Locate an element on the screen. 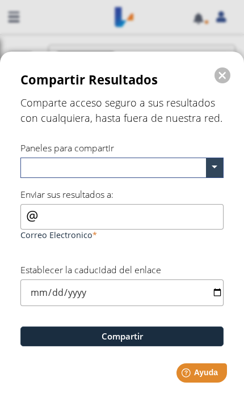 This screenshot has width=244, height=403. span: Ayuda is located at coordinates (63, 14).